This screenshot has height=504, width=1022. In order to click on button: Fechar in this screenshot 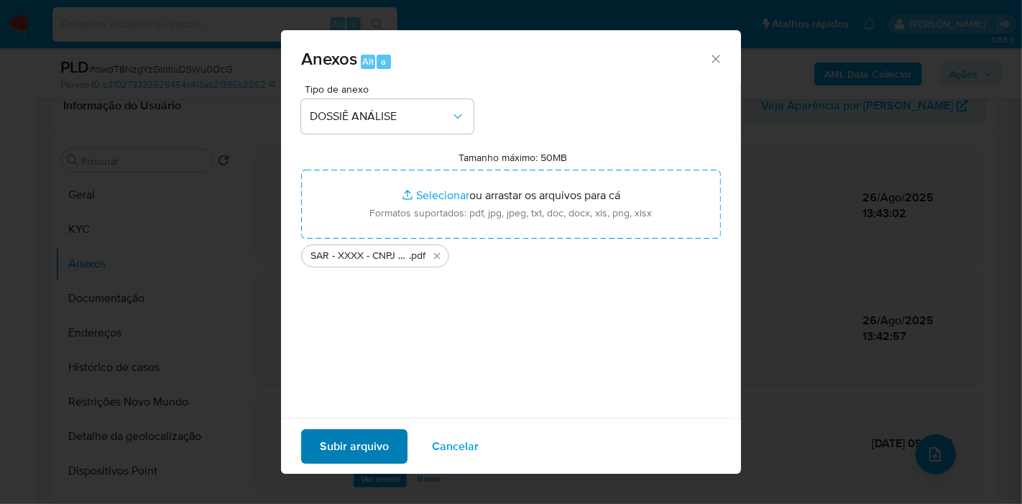, I will do `click(715, 58)`.